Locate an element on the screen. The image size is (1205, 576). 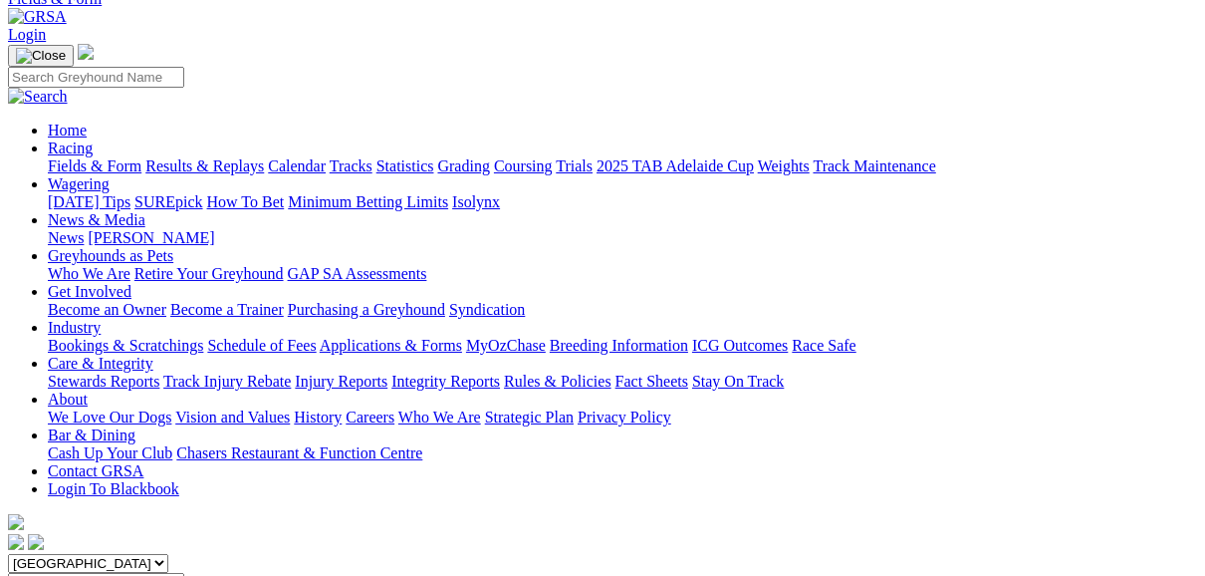
a: Syndication is located at coordinates (487, 309).